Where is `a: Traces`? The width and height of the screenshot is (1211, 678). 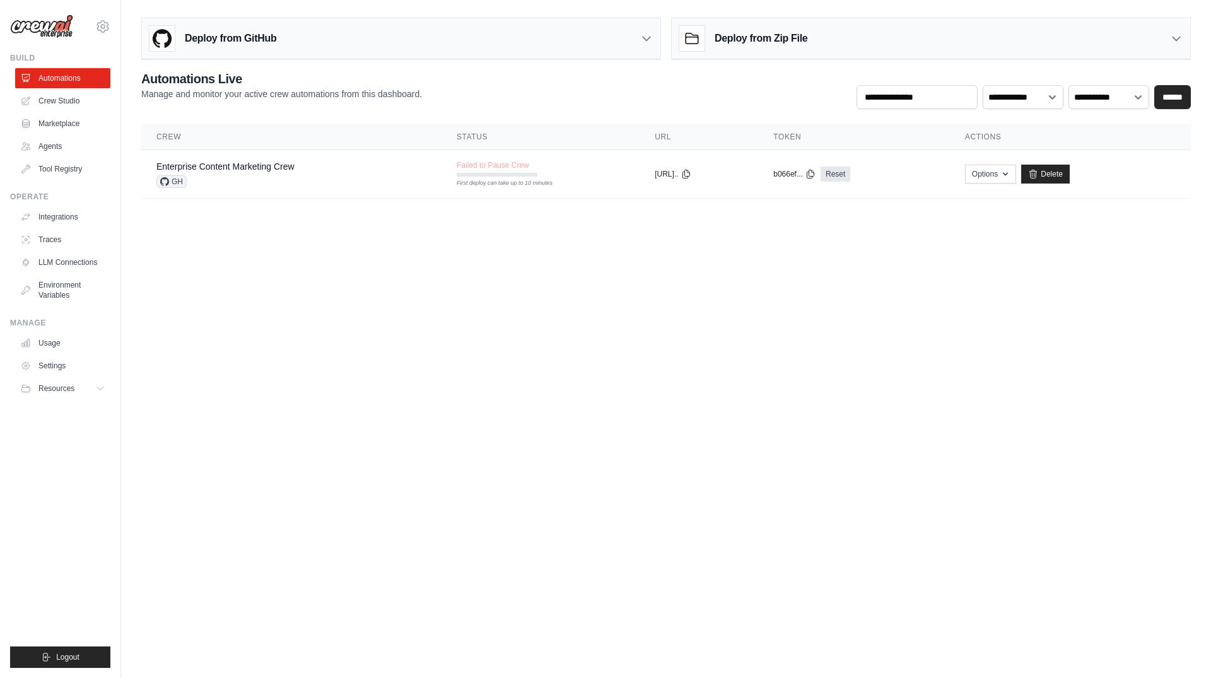
a: Traces is located at coordinates (62, 240).